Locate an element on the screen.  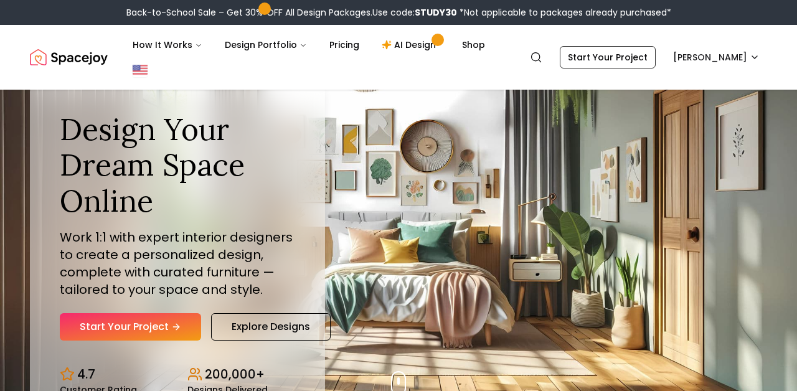
nav: Main is located at coordinates (309, 45).